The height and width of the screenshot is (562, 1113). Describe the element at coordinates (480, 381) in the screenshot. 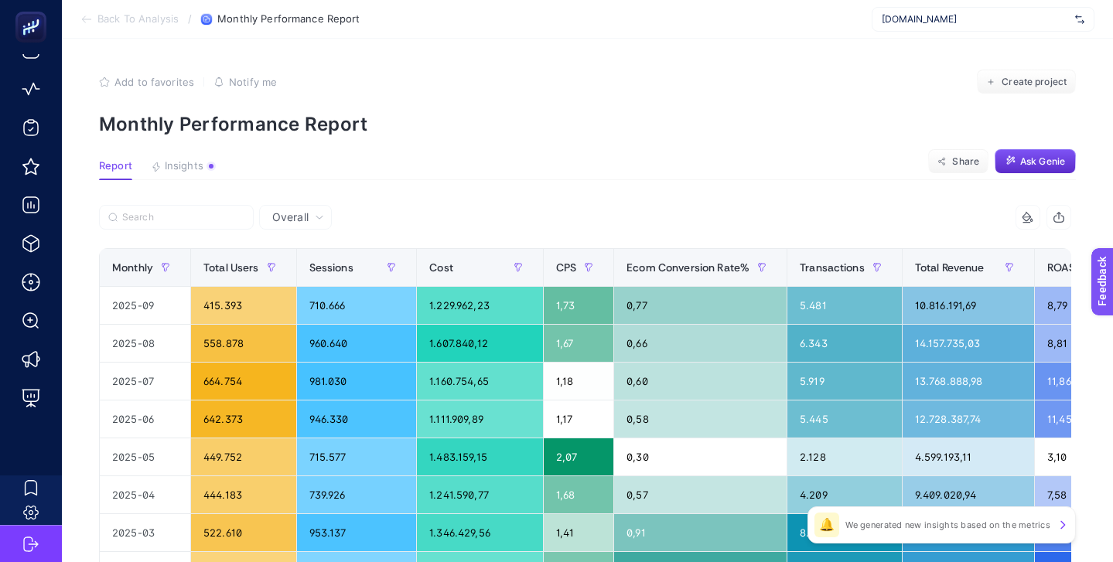

I see `div: 1.160.754,65` at that location.